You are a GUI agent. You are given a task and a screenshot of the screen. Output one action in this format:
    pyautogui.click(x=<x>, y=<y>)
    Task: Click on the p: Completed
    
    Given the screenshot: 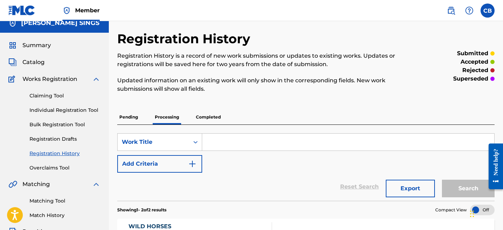 What is the action you would take?
    pyautogui.click(x=208, y=117)
    